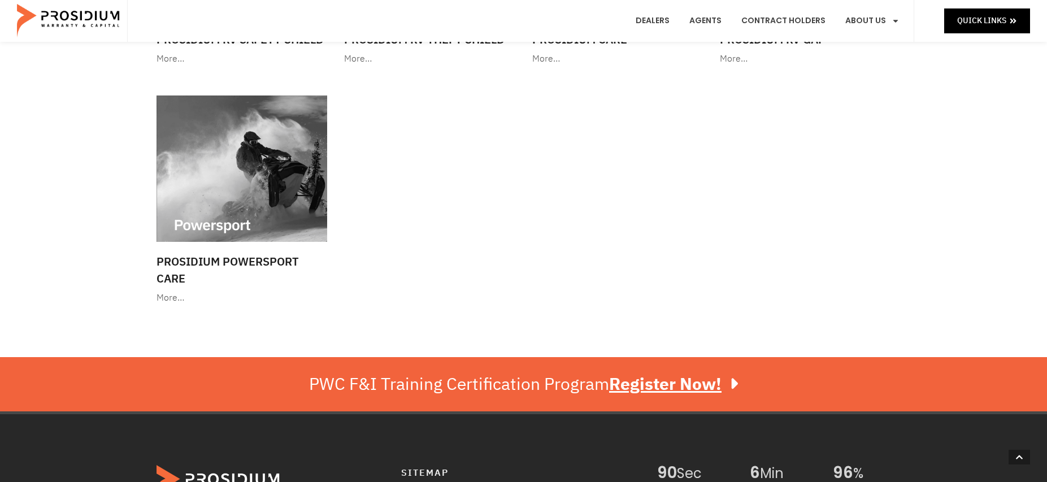 This screenshot has width=1047, height=482. Describe the element at coordinates (982, 20) in the screenshot. I see `span: Quick Links` at that location.